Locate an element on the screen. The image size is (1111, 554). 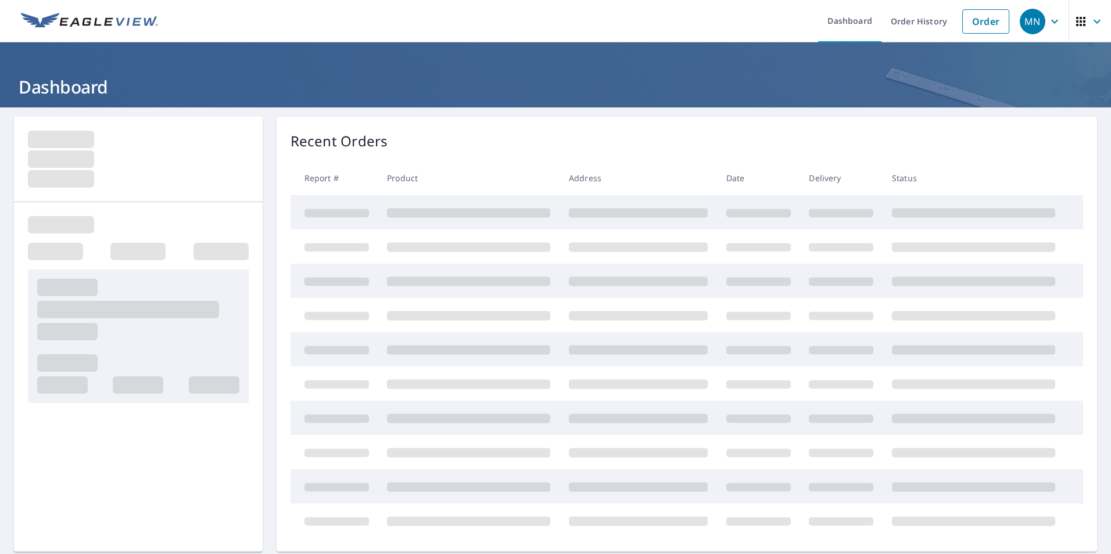
img: EV Logo is located at coordinates (89, 22).